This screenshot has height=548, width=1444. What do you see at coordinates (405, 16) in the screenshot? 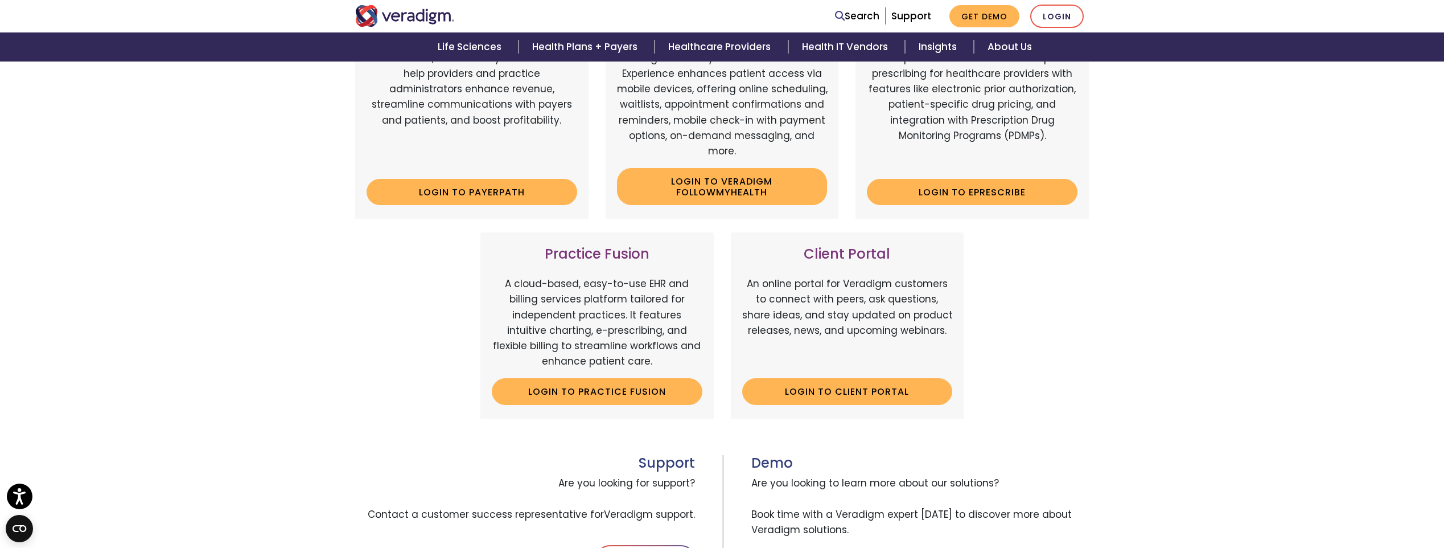
I see `img: Veradigm logo` at bounding box center [405, 16].